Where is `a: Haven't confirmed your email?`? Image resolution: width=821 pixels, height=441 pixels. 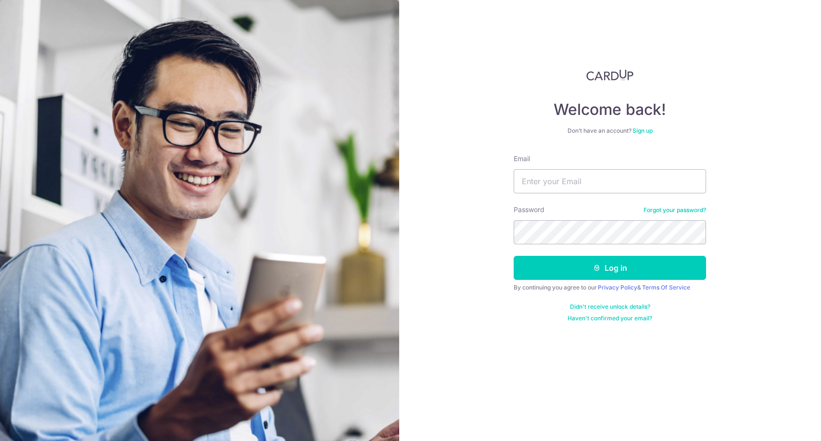 a: Haven't confirmed your email? is located at coordinates (610, 319).